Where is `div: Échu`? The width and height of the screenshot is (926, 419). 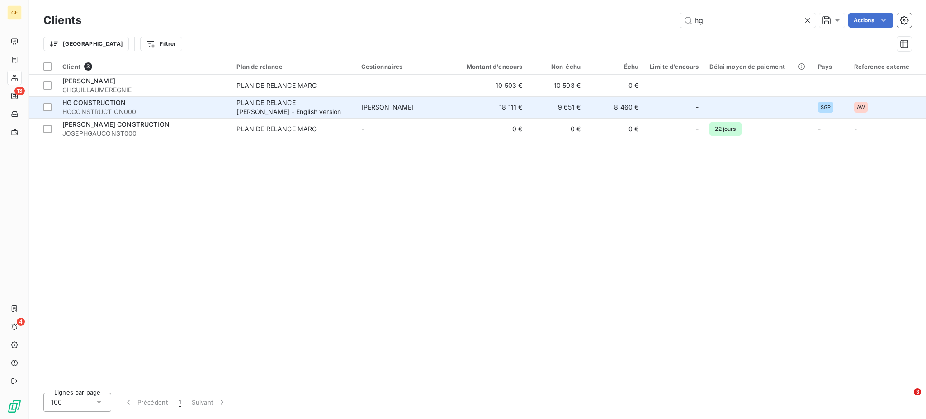
div: Échu is located at coordinates (615, 66).